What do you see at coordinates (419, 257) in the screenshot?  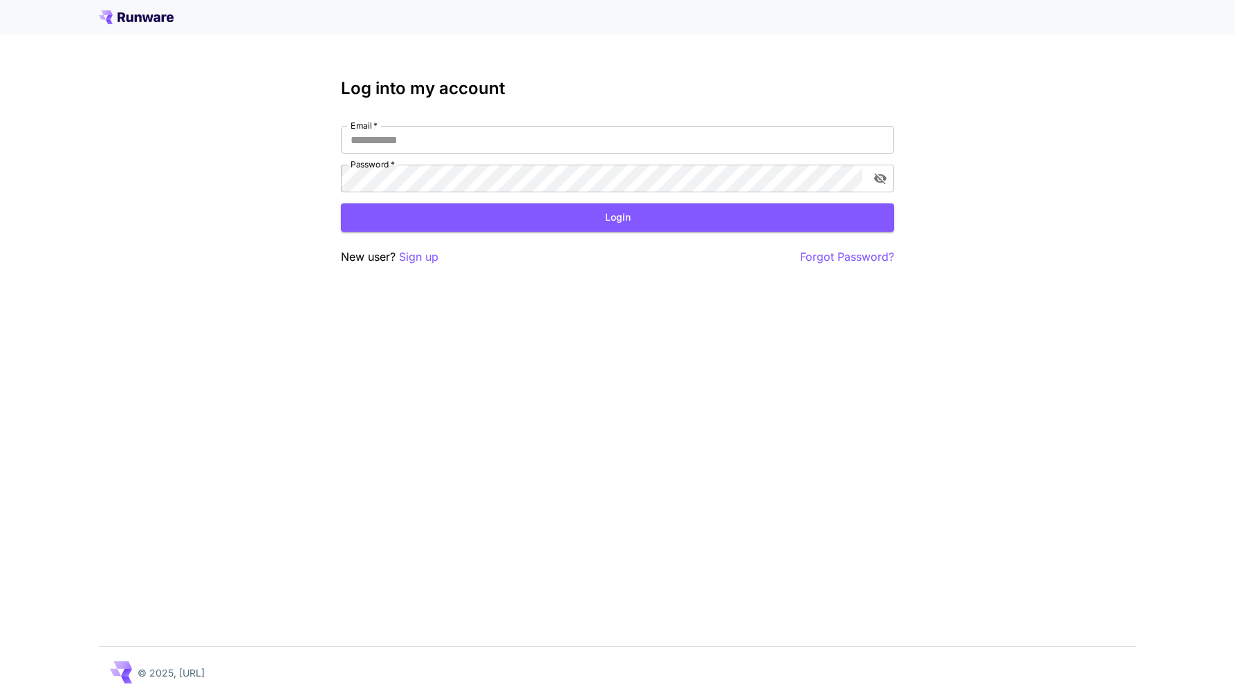 I see `button: Sign up` at bounding box center [419, 257].